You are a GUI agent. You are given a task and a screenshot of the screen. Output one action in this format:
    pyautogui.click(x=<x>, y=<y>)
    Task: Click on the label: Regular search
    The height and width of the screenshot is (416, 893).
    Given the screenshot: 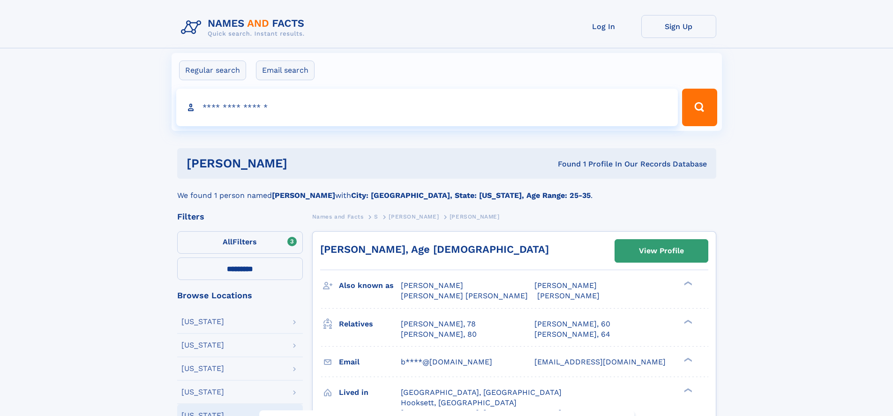 What is the action you would take?
    pyautogui.click(x=212, y=70)
    